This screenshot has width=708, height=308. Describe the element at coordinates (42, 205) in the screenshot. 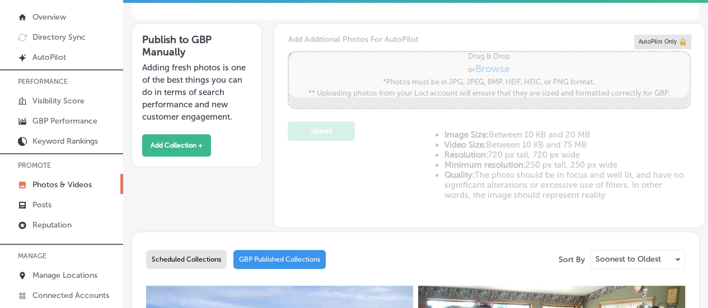

I see `p: Posts` at that location.